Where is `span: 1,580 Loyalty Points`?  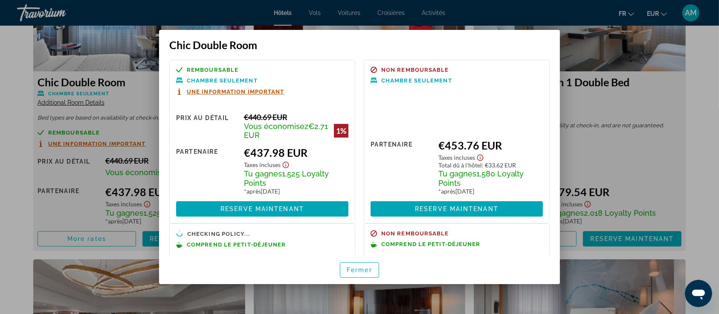
span: 1,580 Loyalty Points is located at coordinates (481, 178).